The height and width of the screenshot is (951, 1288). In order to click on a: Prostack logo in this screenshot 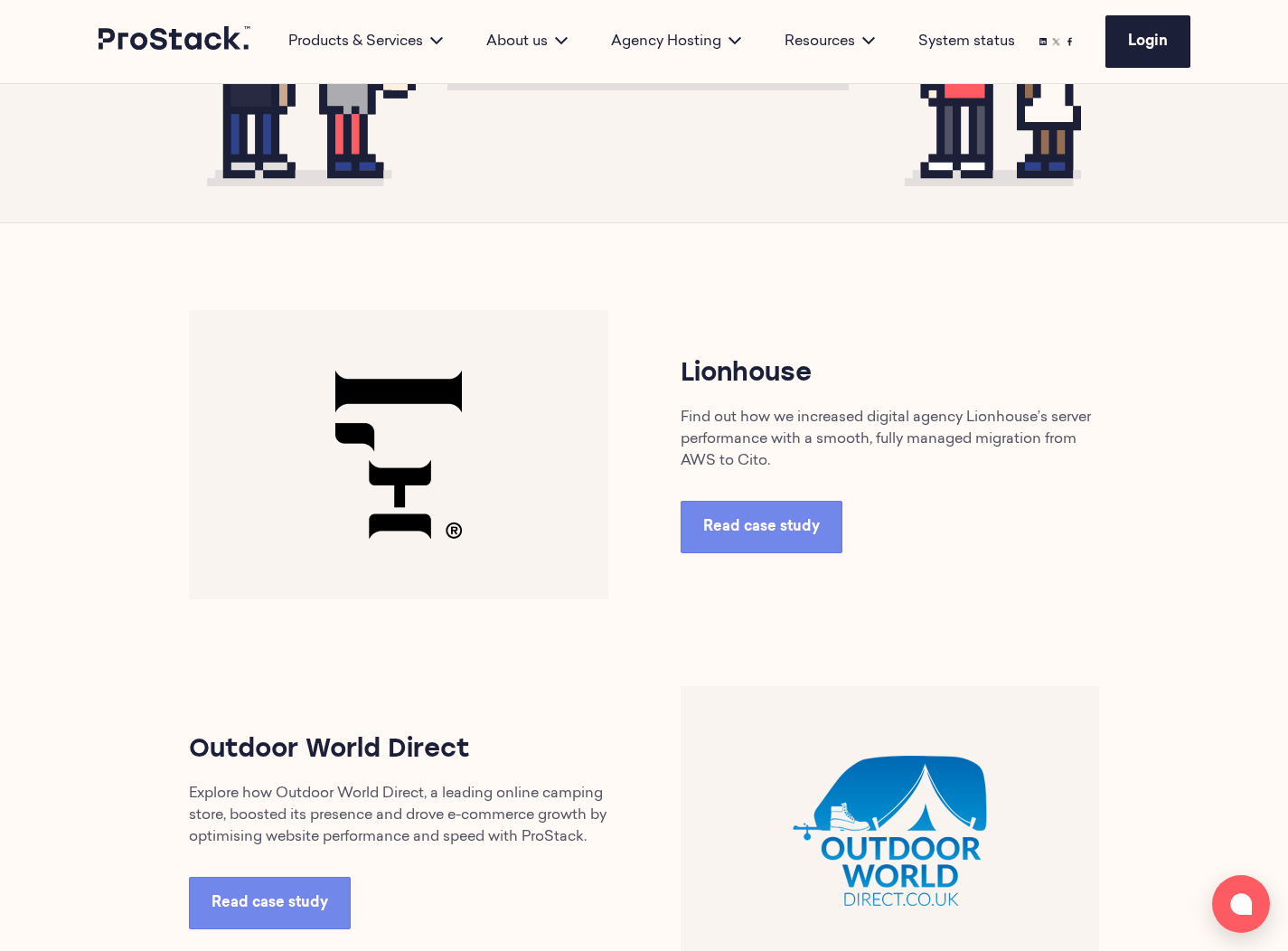, I will do `click(176, 42)`.